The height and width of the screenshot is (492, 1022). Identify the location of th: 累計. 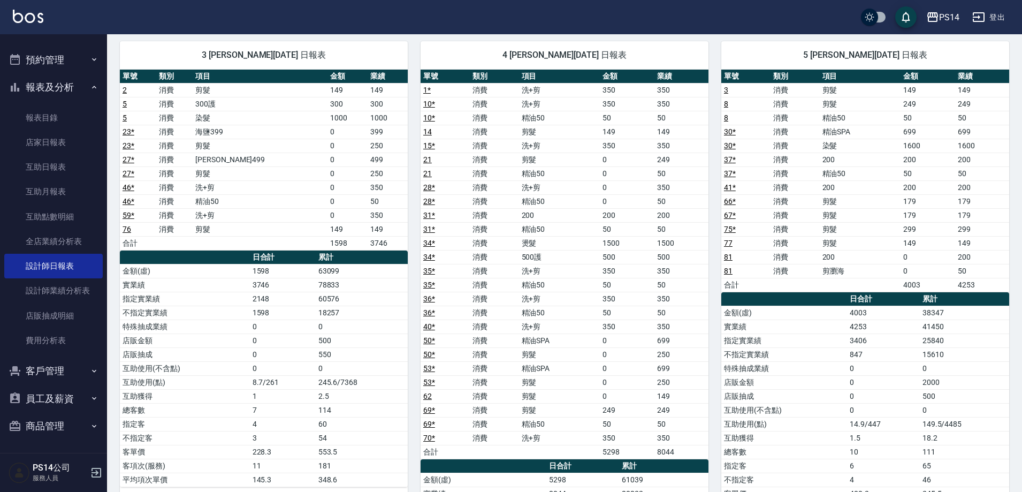
(964, 299).